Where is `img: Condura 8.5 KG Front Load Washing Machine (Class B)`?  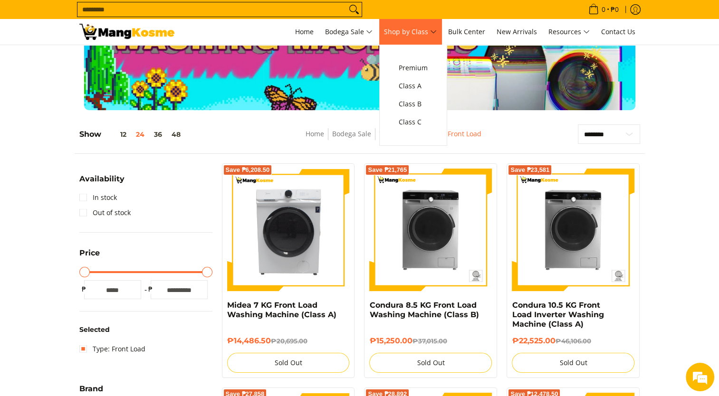 img: Condura 8.5 KG Front Load Washing Machine (Class B) is located at coordinates (431, 230).